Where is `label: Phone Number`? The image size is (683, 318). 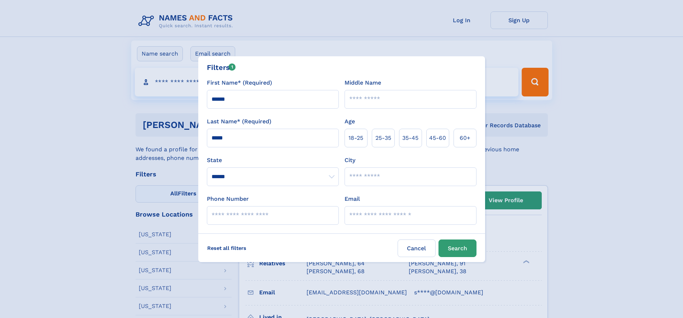 label: Phone Number is located at coordinates (228, 199).